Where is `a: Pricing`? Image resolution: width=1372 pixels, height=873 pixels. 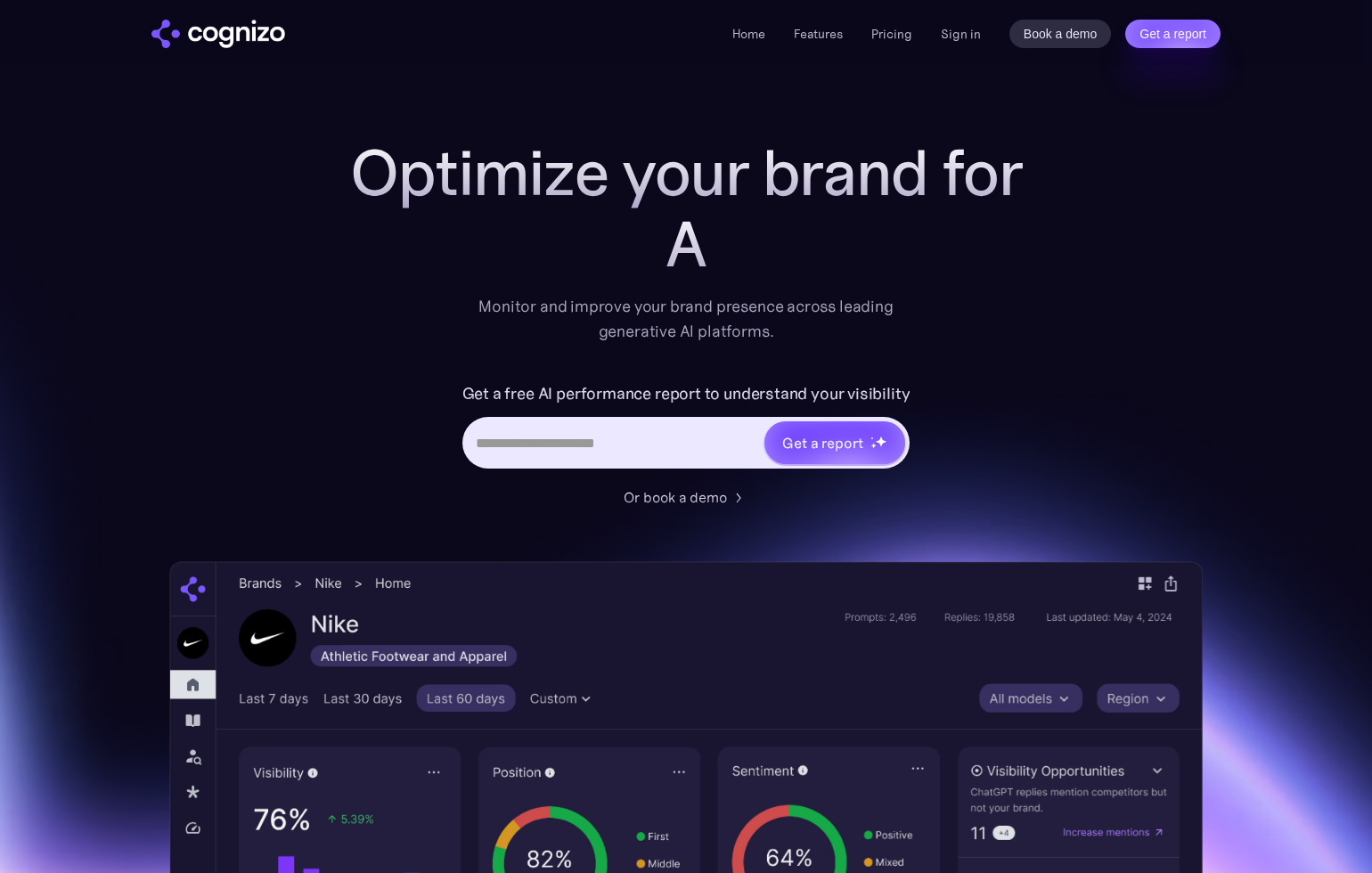 a: Pricing is located at coordinates (891, 34).